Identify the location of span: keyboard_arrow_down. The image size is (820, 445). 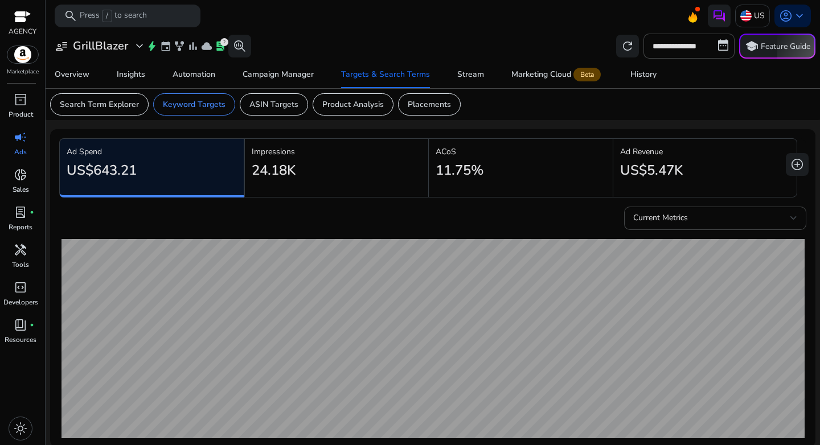
(800, 16).